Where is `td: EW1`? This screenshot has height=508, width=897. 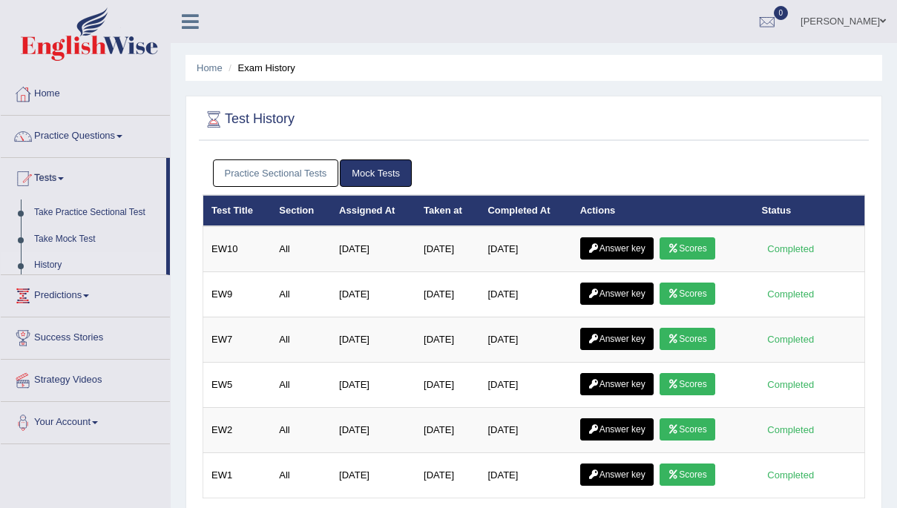 td: EW1 is located at coordinates (237, 475).